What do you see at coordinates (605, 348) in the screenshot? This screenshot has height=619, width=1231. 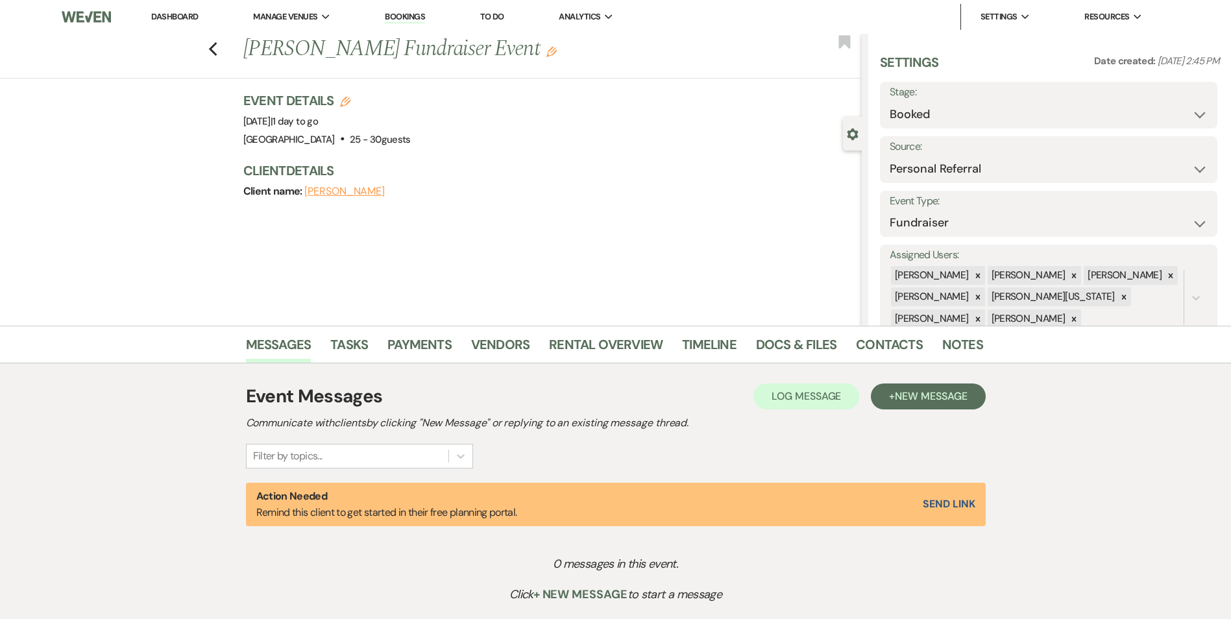 I see `a: Rental Overview` at bounding box center [605, 348].